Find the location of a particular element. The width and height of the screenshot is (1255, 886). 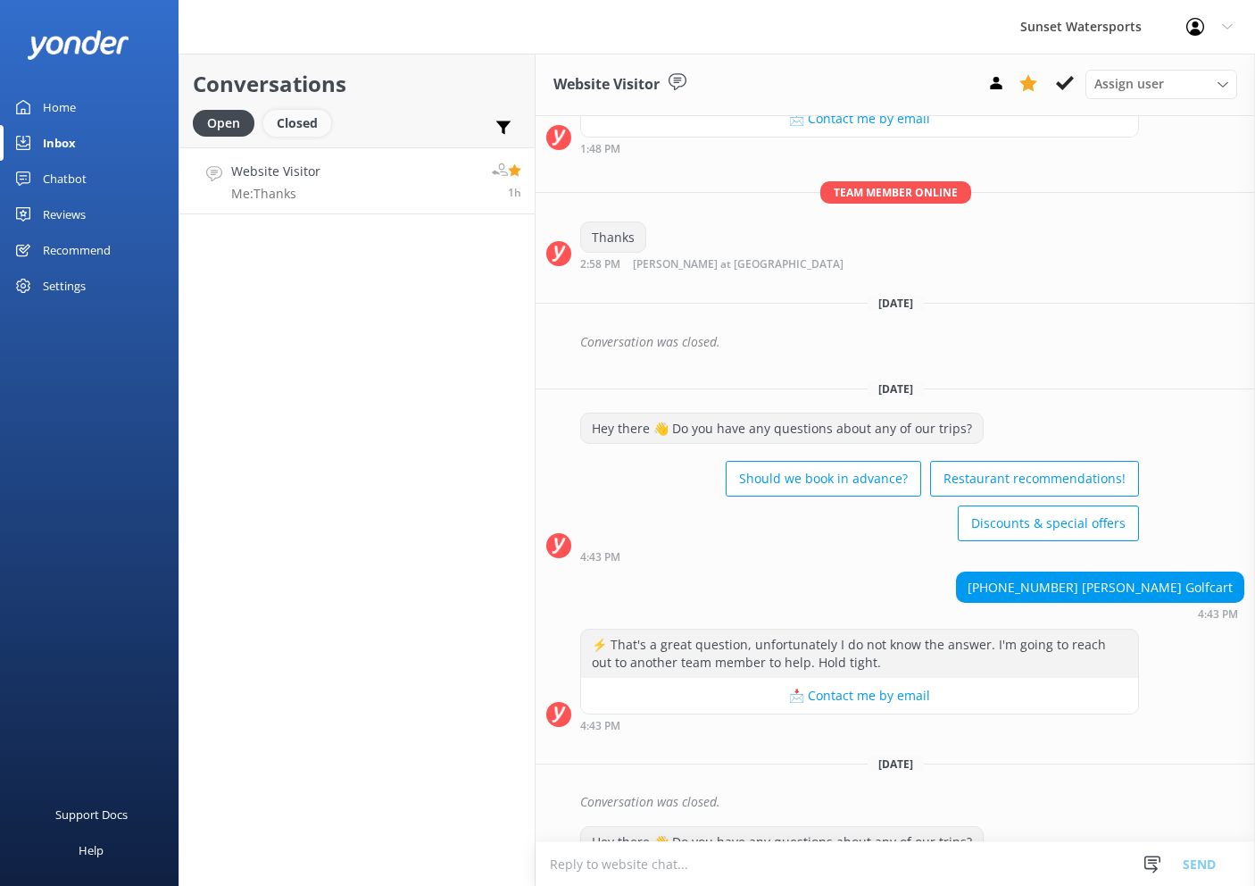

div: Thanks is located at coordinates (613, 237).